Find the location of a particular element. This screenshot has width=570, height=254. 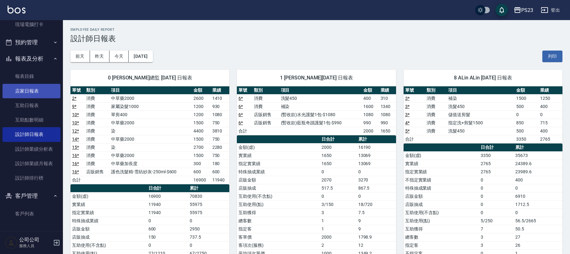

td: 1650 is located at coordinates (338, 164).